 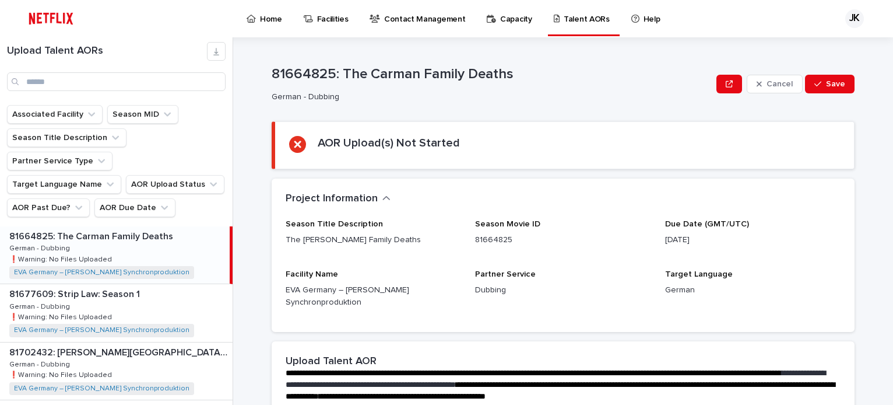 What do you see at coordinates (116, 82) in the screenshot?
I see `input: Search` at bounding box center [116, 82].